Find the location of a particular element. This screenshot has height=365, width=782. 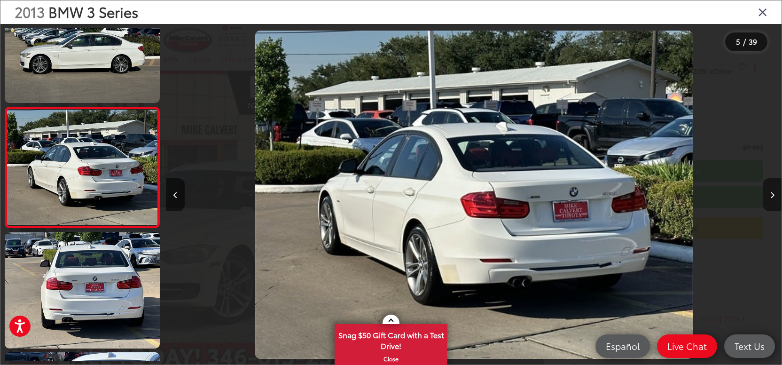

button: Previous image is located at coordinates (175, 195).